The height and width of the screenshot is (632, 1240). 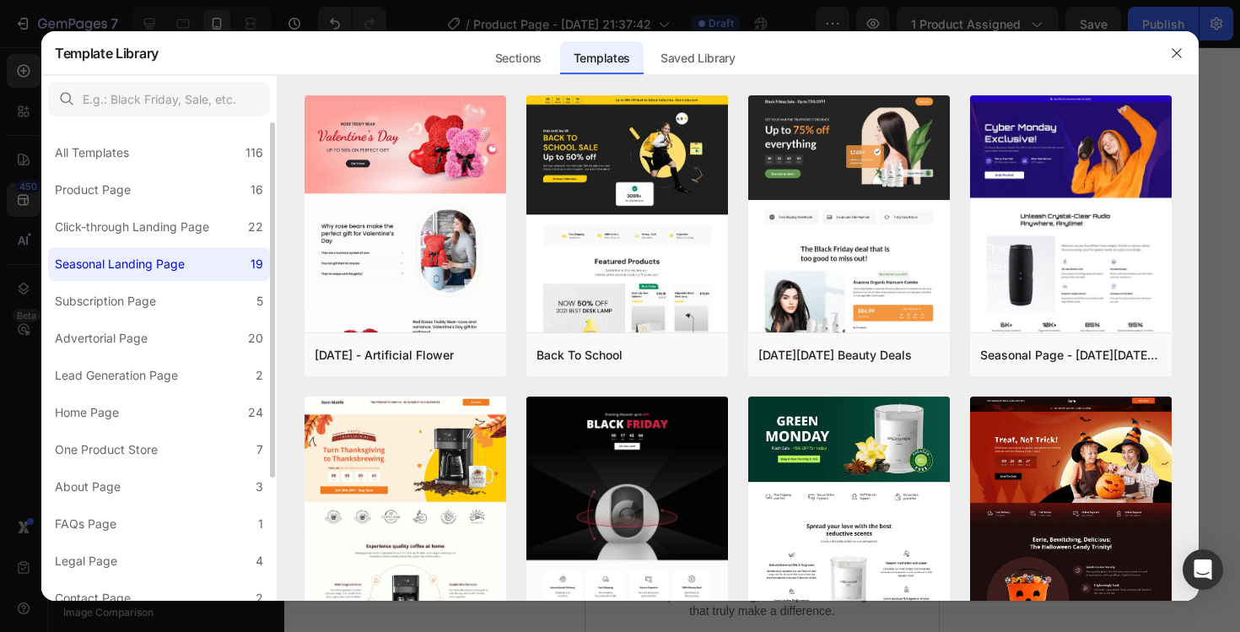 I want to click on input: E.g.: Black Friday, Sale, etc., so click(x=159, y=99).